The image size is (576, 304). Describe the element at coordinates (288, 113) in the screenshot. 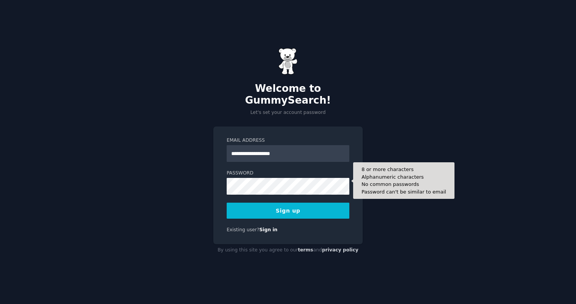

I see `p: Let's set your account password` at that location.